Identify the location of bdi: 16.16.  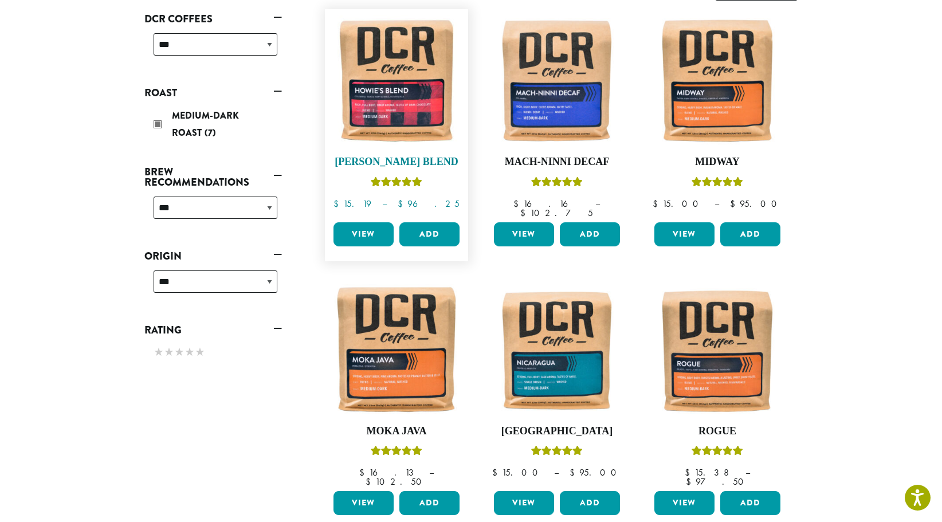
(549, 203).